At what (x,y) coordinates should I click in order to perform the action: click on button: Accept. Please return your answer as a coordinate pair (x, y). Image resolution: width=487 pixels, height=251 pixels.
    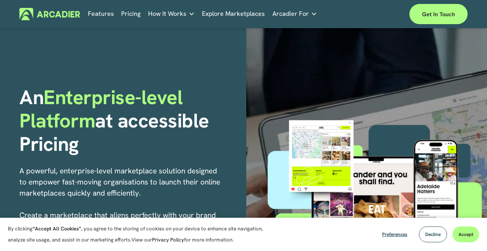
    Looking at the image, I should click on (465, 234).